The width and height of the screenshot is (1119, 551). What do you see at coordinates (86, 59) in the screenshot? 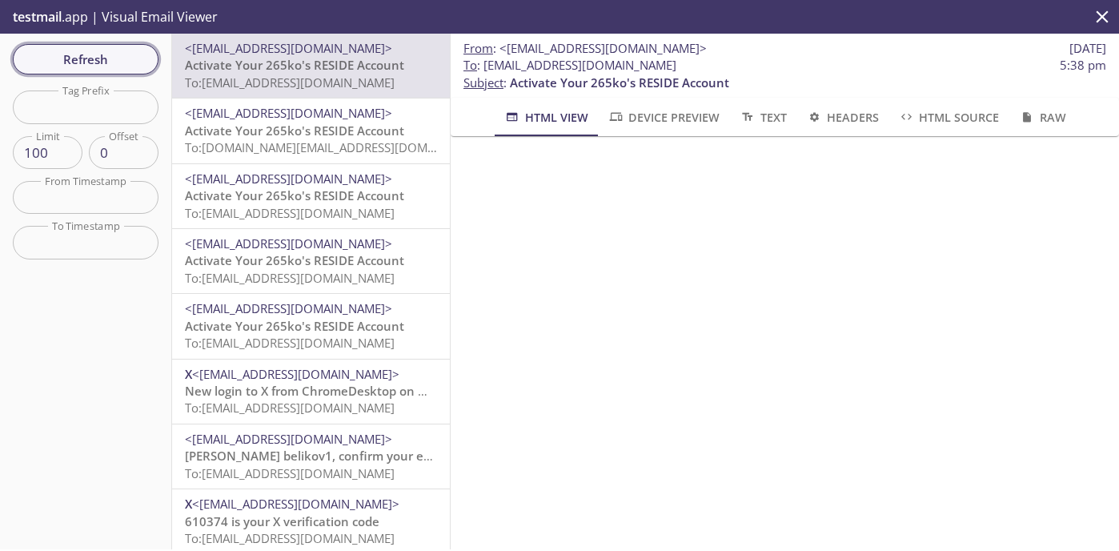
I see `span: Refresh` at bounding box center [86, 59].